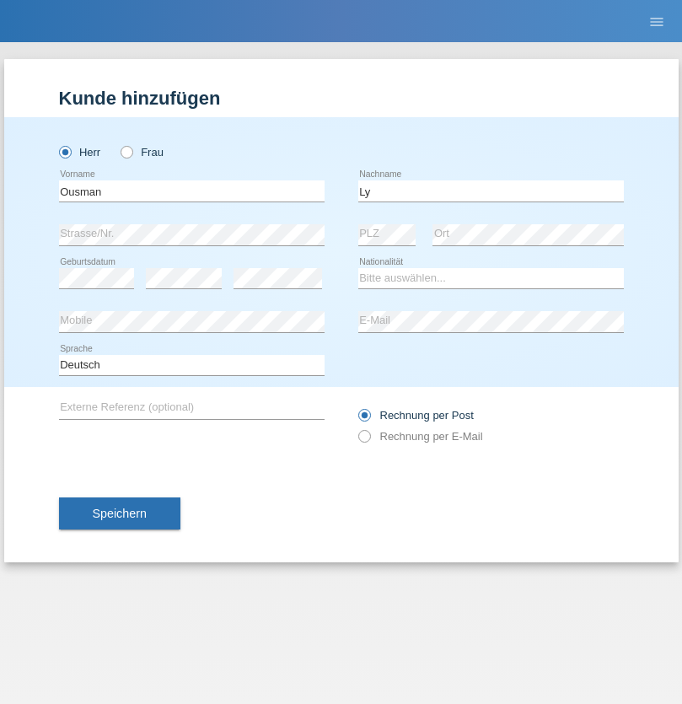  Describe the element at coordinates (120, 514) in the screenshot. I see `button: Speichern` at that location.